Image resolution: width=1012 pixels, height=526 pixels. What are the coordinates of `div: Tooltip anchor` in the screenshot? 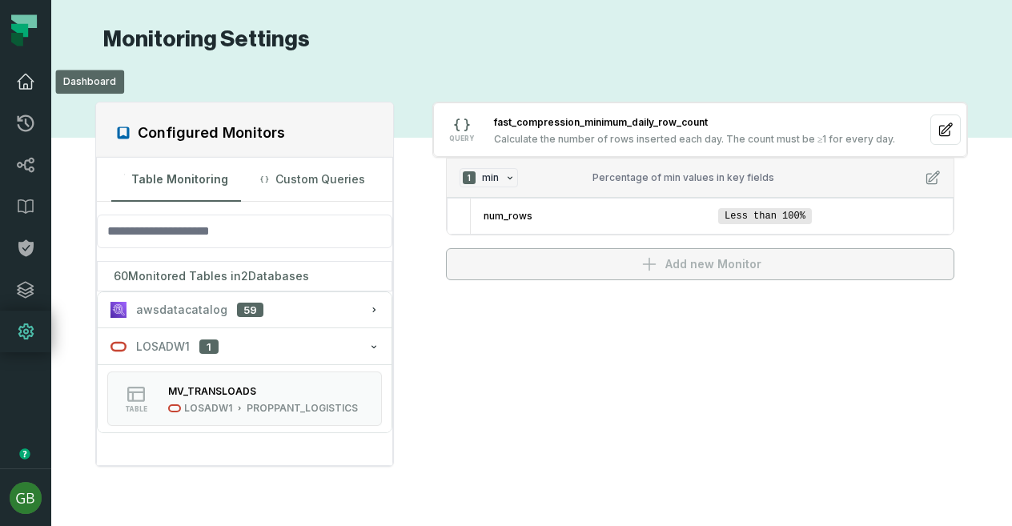 It's located at (25, 454).